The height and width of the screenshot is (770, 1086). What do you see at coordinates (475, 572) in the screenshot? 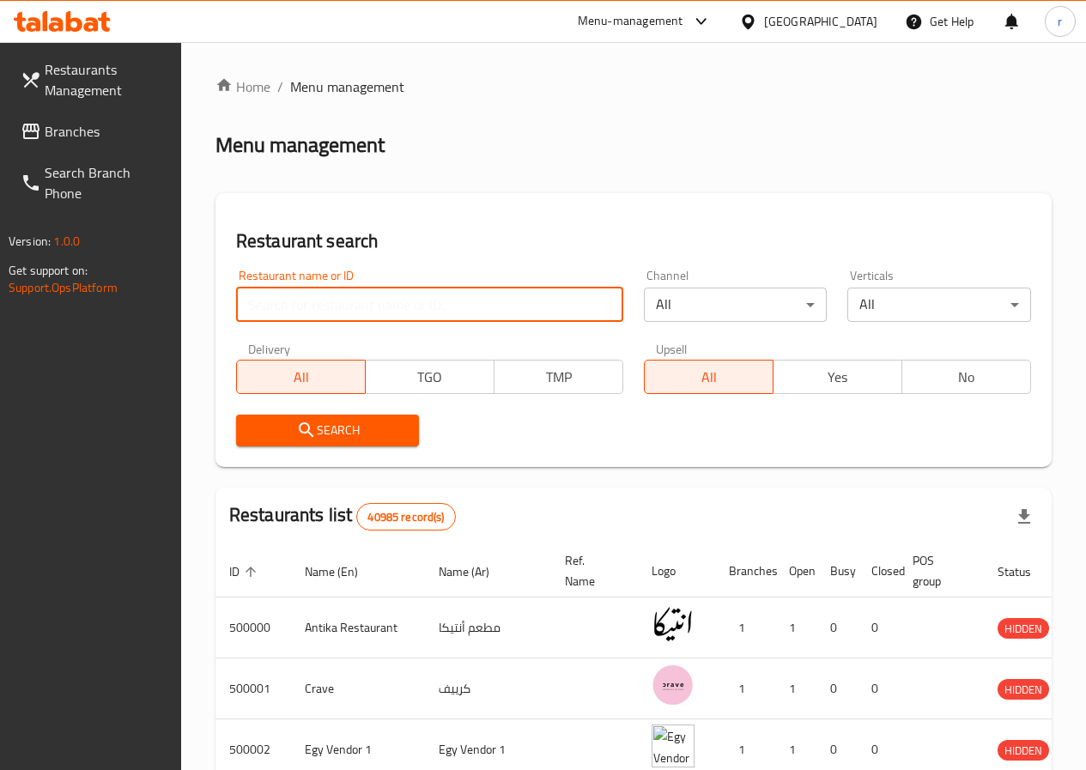
I see `span: Name (Ar)` at bounding box center [475, 572].